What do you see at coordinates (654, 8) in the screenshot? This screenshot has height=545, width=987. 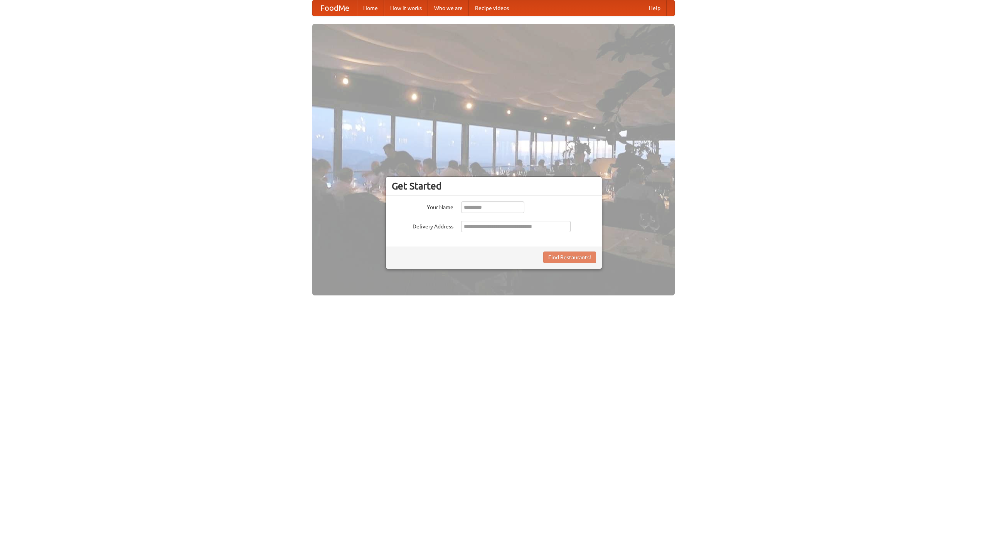 I see `a: Help` at bounding box center [654, 8].